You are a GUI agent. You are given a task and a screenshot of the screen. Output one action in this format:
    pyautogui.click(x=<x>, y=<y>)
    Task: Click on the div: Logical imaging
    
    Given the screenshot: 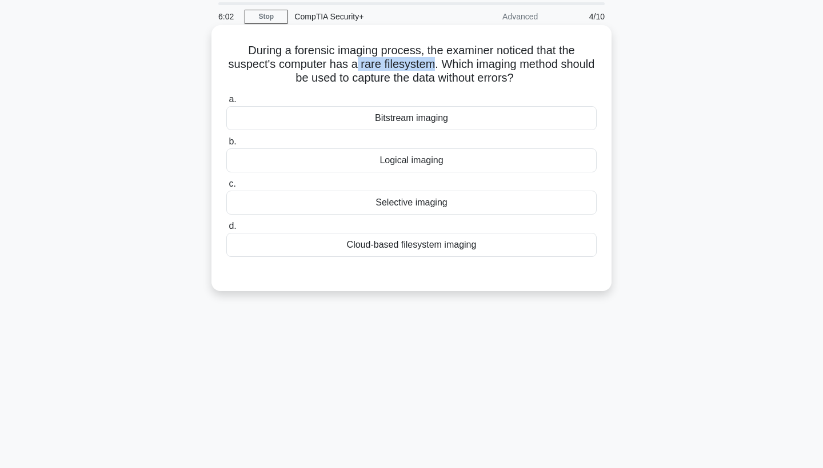 What is the action you would take?
    pyautogui.click(x=411, y=161)
    